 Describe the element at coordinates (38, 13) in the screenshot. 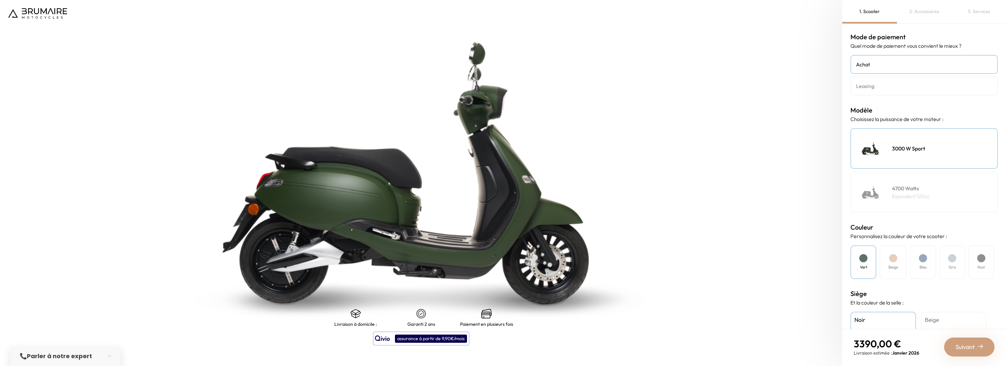

I see `img: Logo de Brumaire` at that location.